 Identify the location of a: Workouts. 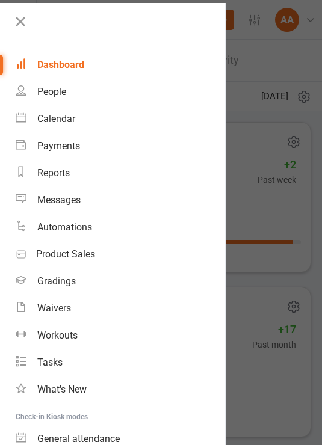
(120, 335).